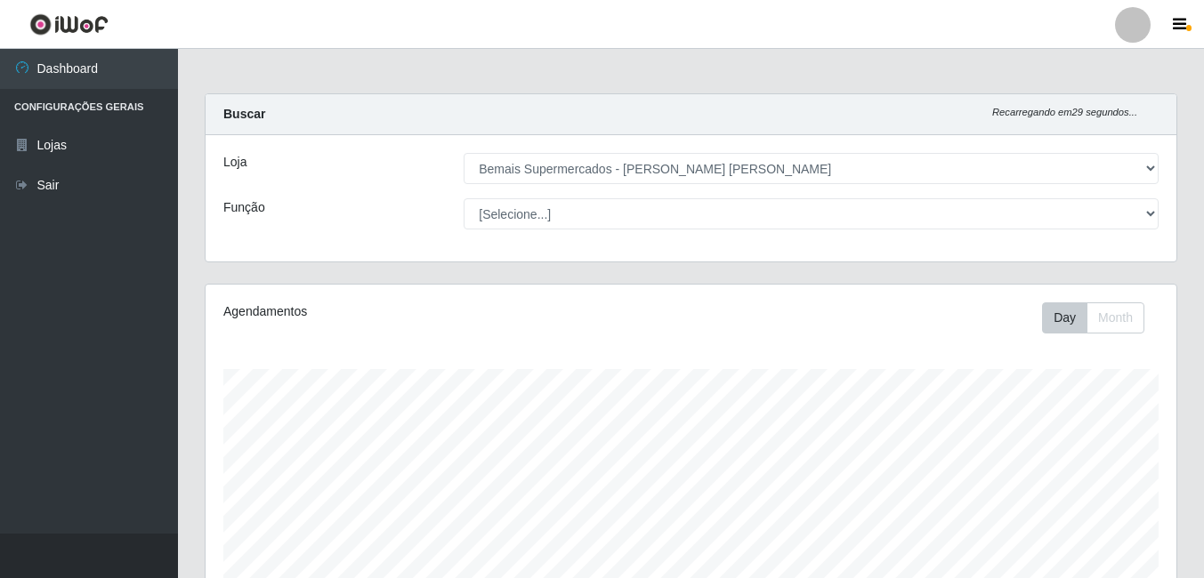 This screenshot has width=1204, height=578. I want to click on img: CoreUI Logo, so click(69, 24).